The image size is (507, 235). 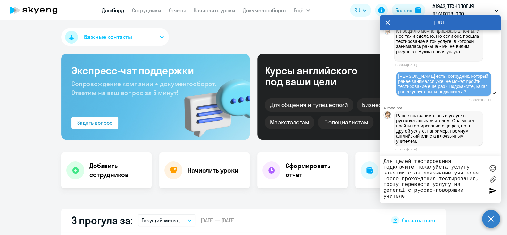 What do you see at coordinates (95, 123) in the screenshot?
I see `button: Задать вопрос` at bounding box center [95, 123].